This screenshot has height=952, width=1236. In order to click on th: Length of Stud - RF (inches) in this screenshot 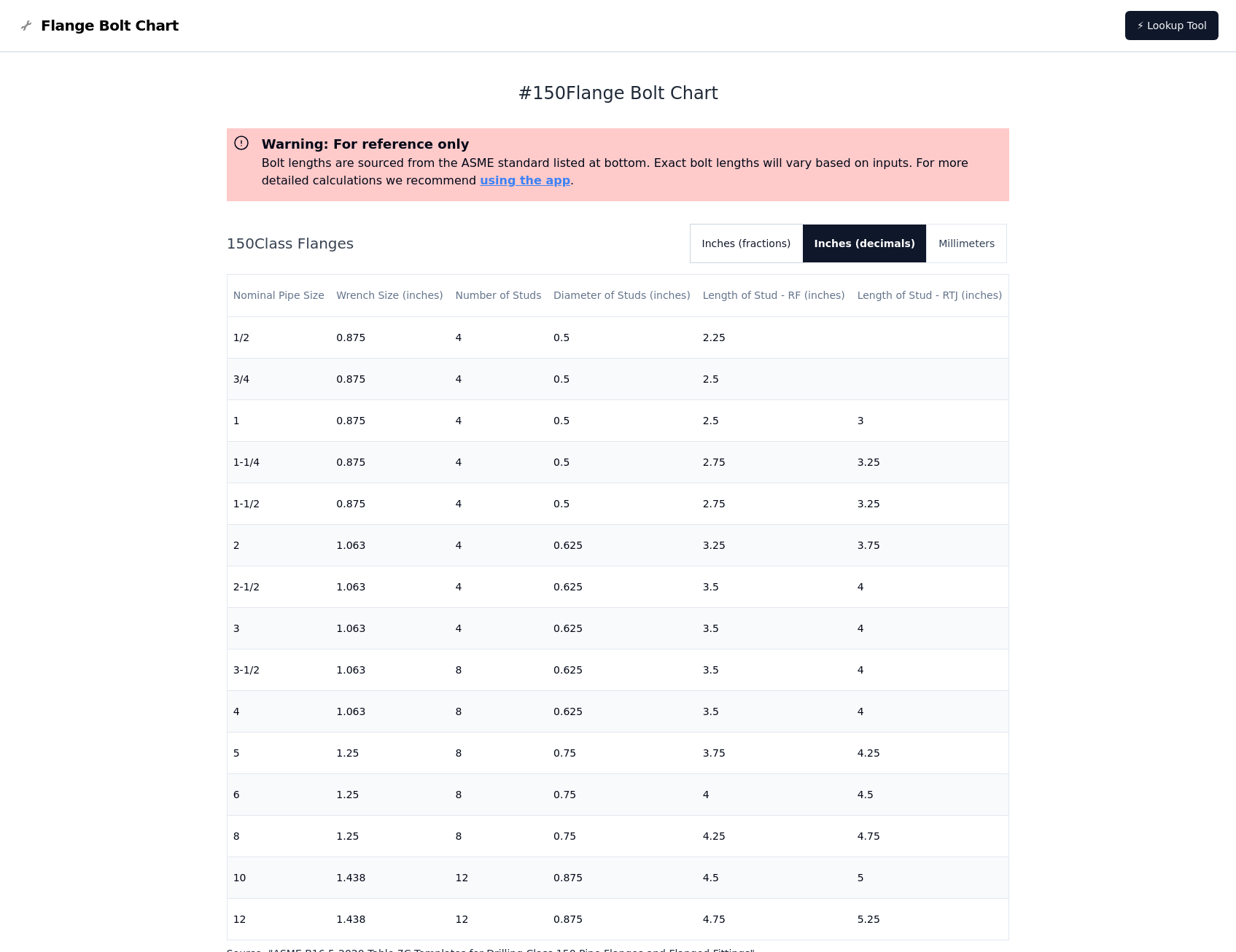, I will do `click(775, 295)`.